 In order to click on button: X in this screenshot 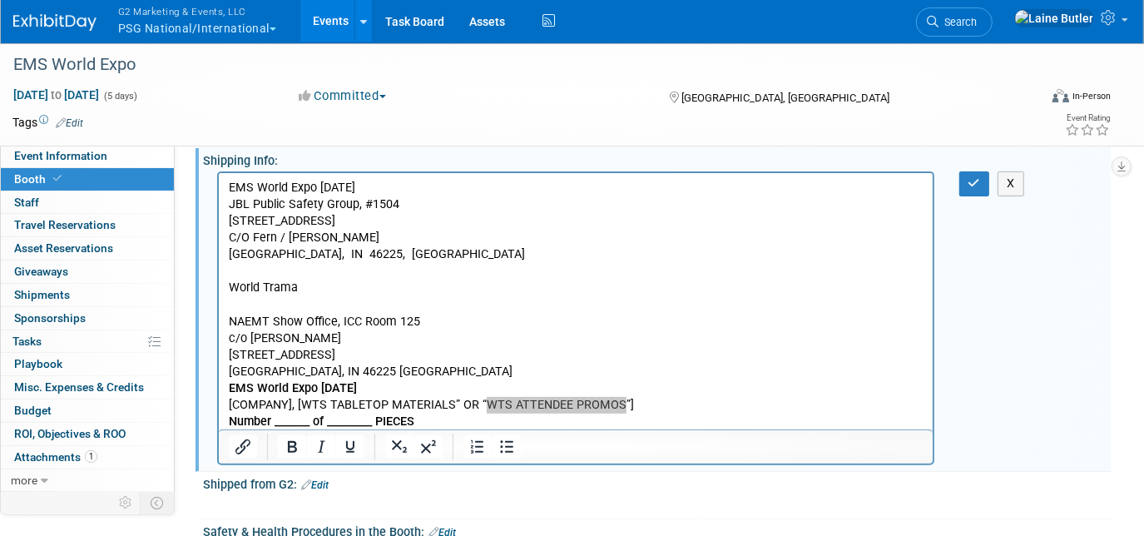, I will do `click(1010, 183)`.